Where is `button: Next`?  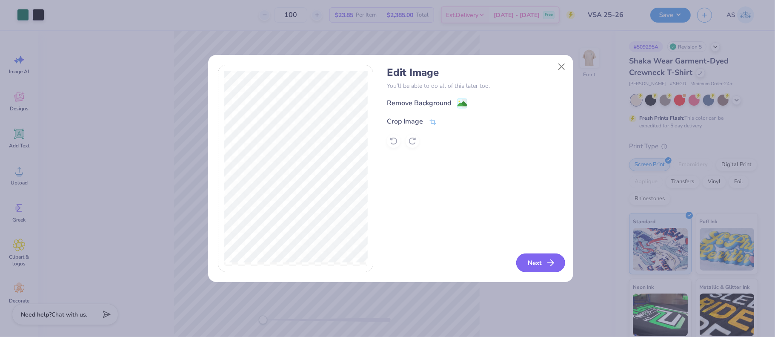 button: Next is located at coordinates (540, 263).